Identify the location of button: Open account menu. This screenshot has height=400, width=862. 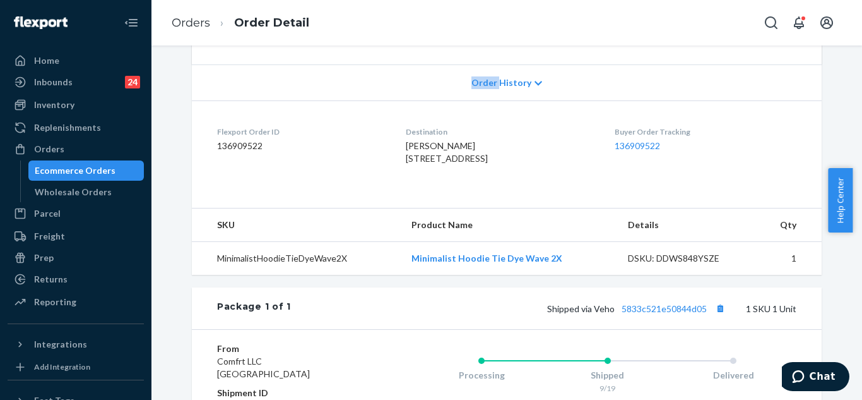
(827, 23).